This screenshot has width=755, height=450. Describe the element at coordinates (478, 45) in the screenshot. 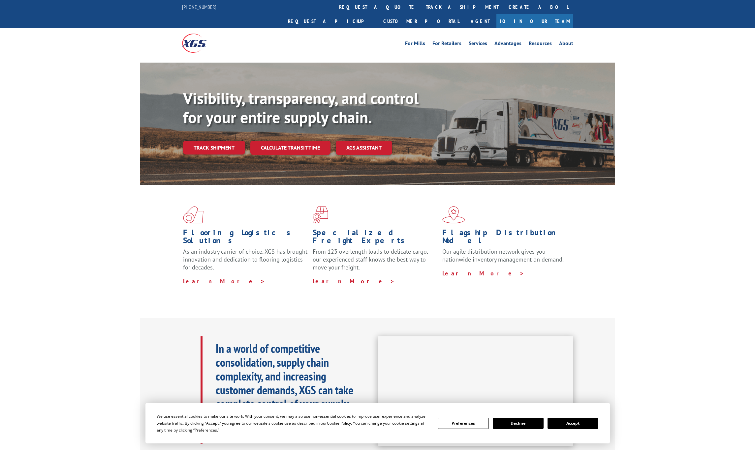

I see `a: Services` at that location.